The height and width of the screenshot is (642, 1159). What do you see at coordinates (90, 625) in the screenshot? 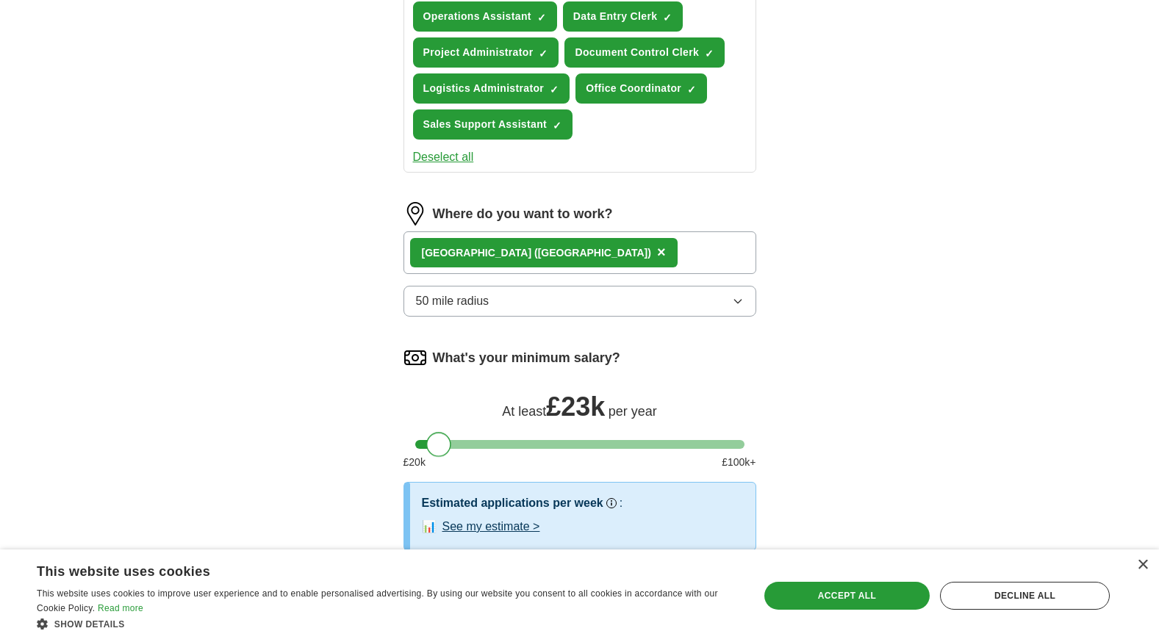
I see `span: Show details` at bounding box center [90, 625].